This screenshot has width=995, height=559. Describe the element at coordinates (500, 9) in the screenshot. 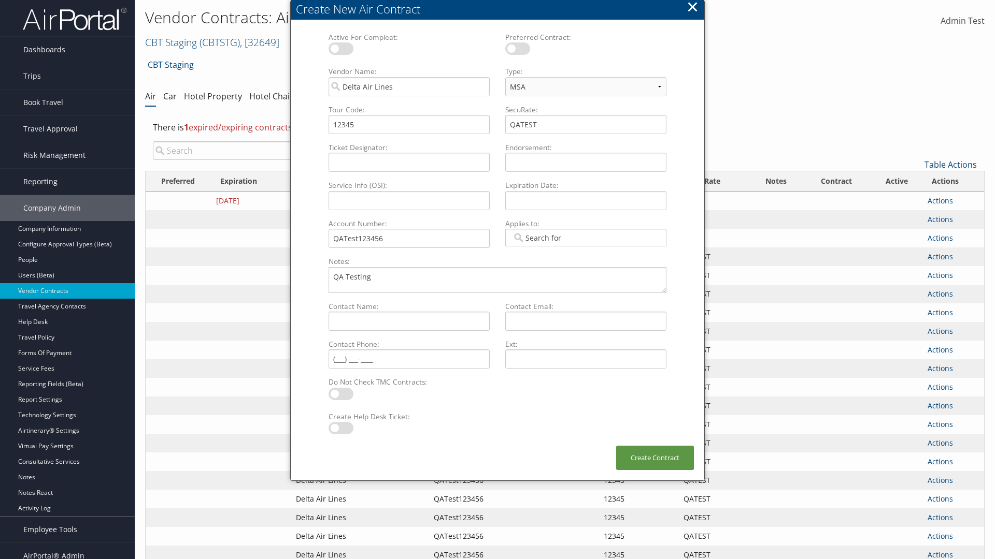

I see `div: Create New Air Contract` at that location.